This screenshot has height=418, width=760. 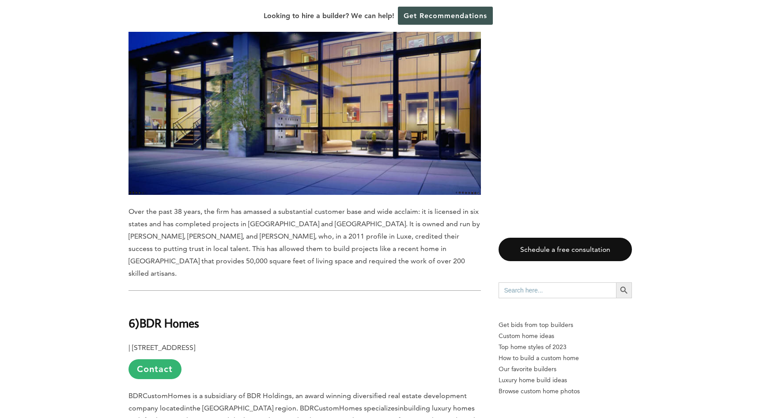 What do you see at coordinates (565, 391) in the screenshot?
I see `p: Browse custom home photos` at bounding box center [565, 391].